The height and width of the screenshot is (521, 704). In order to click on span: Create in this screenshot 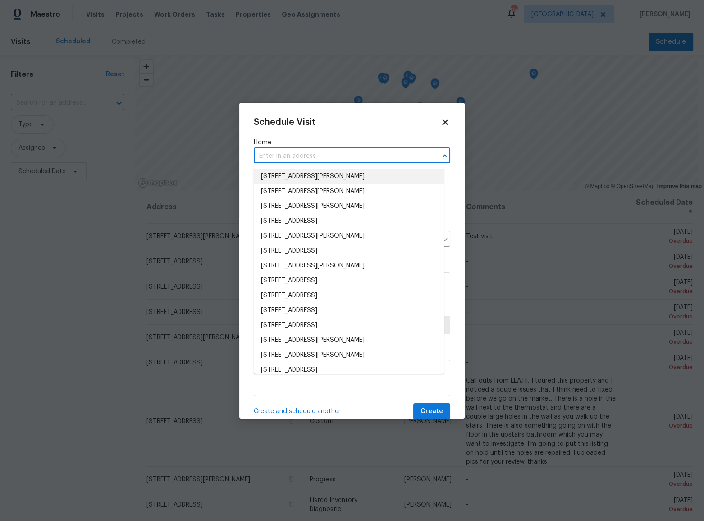, I will do `click(432, 411)`.